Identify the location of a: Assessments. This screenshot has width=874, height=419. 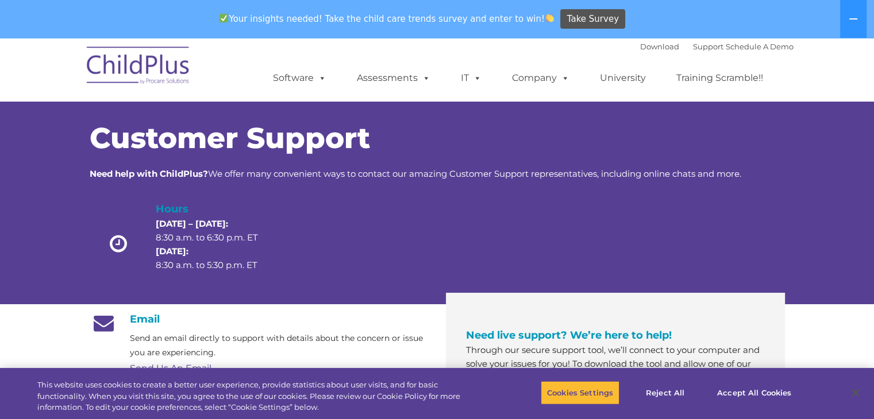
(393, 78).